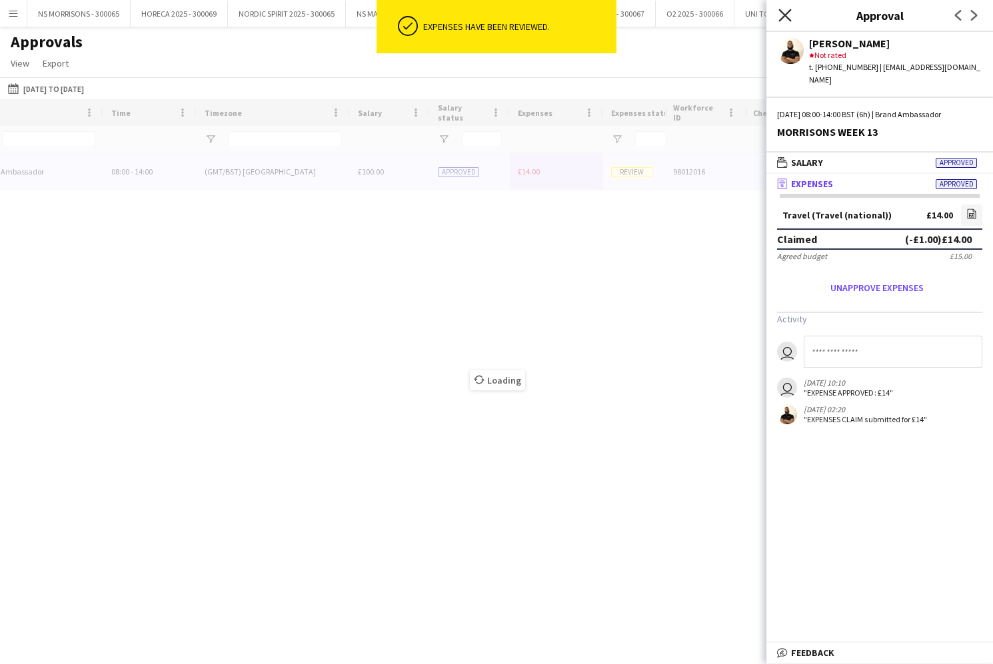 This screenshot has height=664, width=993. What do you see at coordinates (807, 163) in the screenshot?
I see `span: Salary` at bounding box center [807, 163].